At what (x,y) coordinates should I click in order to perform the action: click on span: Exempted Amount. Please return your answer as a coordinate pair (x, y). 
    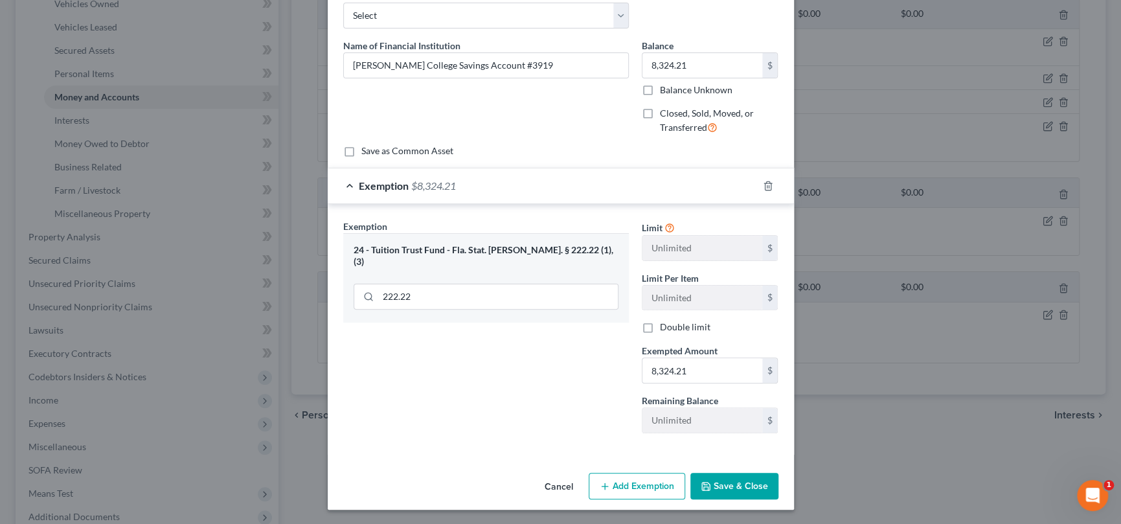
    Looking at the image, I should click on (680, 350).